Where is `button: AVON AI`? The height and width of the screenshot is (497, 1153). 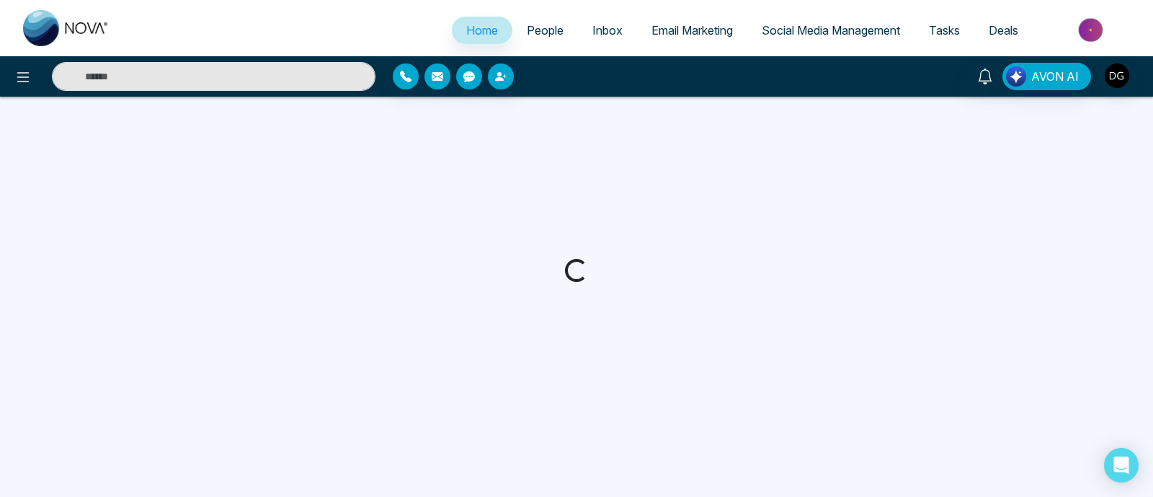
button: AVON AI is located at coordinates (1047, 76).